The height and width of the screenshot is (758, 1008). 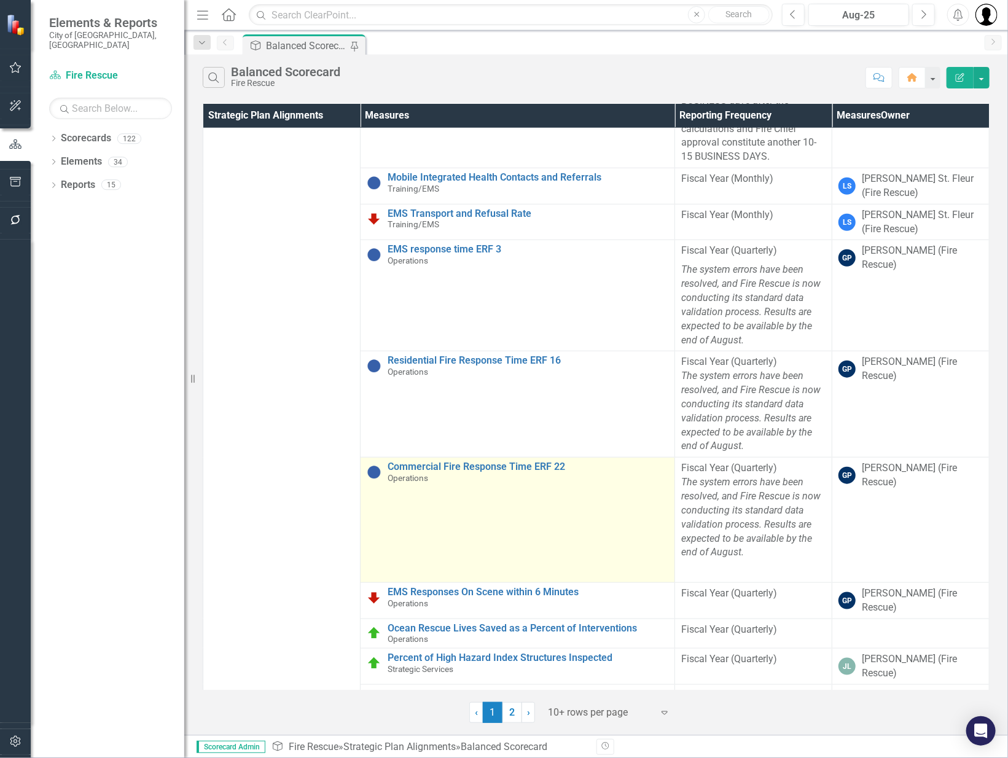 What do you see at coordinates (981, 731) in the screenshot?
I see `div: Open Intercom Messenger` at bounding box center [981, 731].